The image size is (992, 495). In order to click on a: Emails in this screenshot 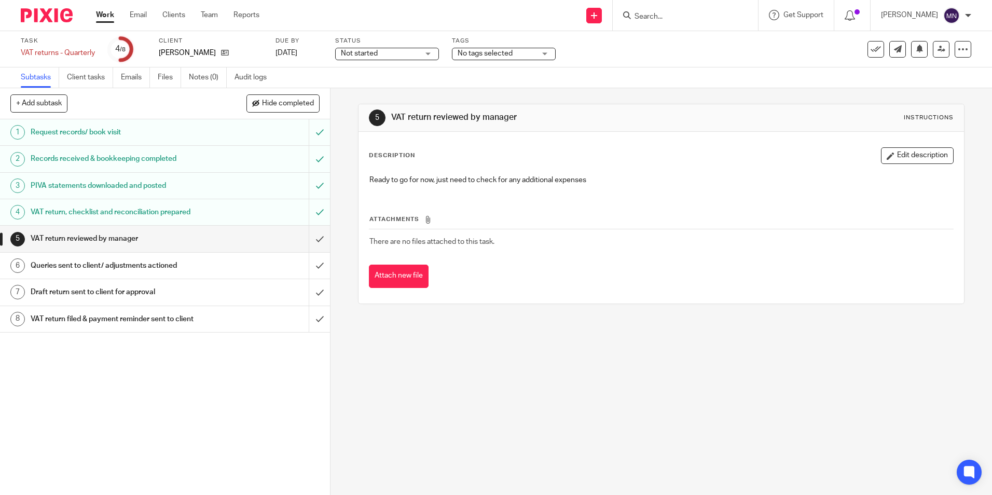, I will do `click(135, 77)`.